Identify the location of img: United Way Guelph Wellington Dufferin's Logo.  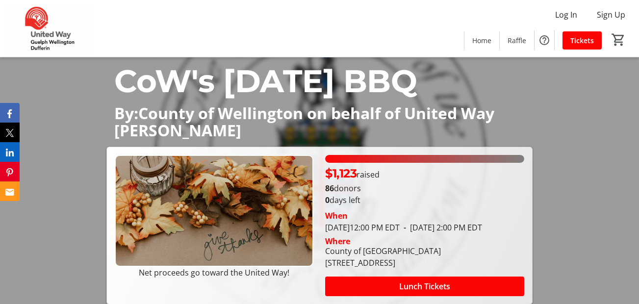
(50, 28).